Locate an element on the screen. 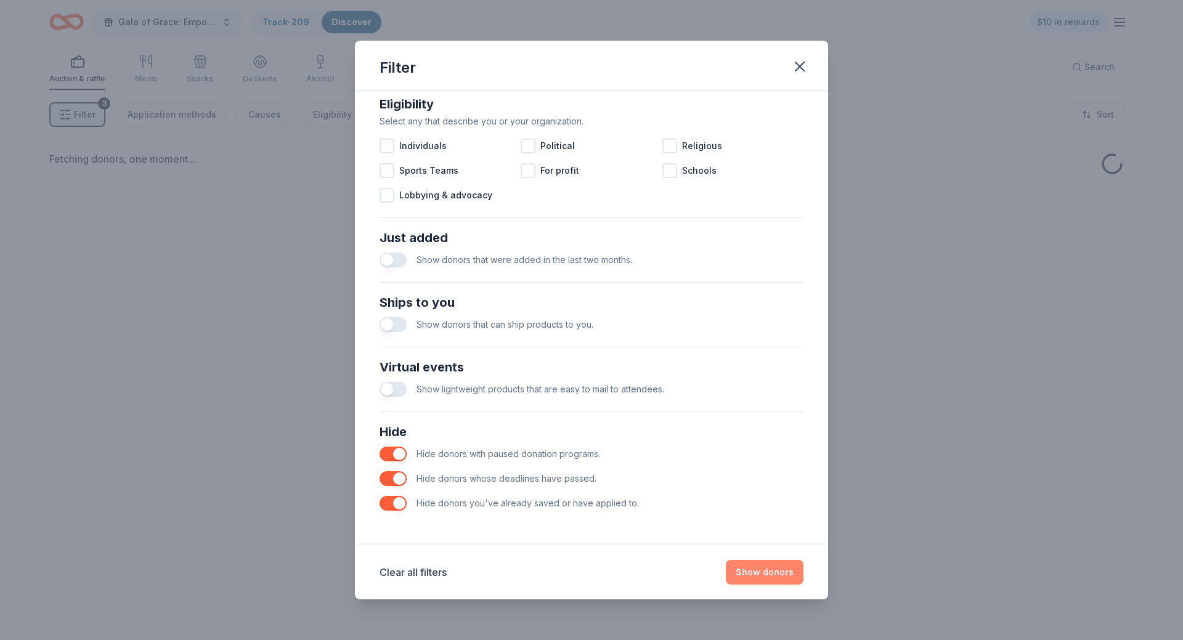 This screenshot has width=1183, height=640. div: Filter is located at coordinates (397, 68).